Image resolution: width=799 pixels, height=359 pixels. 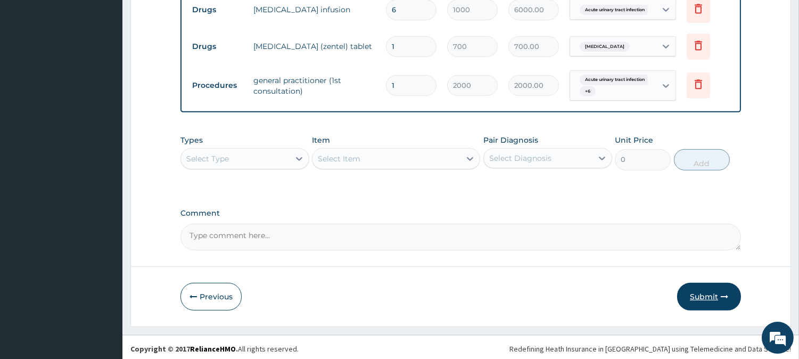 What do you see at coordinates (208, 159) in the screenshot?
I see `div: Select Type` at bounding box center [208, 159].